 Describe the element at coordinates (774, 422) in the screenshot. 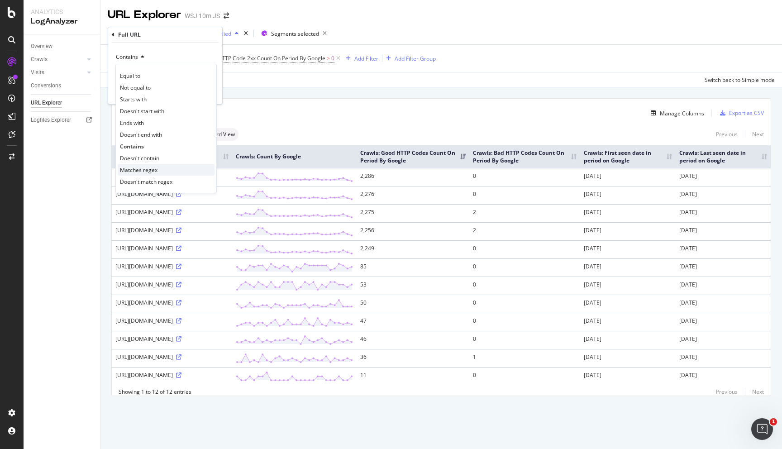

I see `span: 1` at that location.